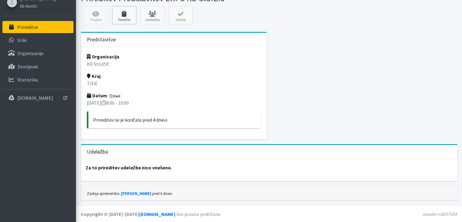  I want to click on strong: Za to prireditev udeležbe niso vnešene., so click(129, 168).